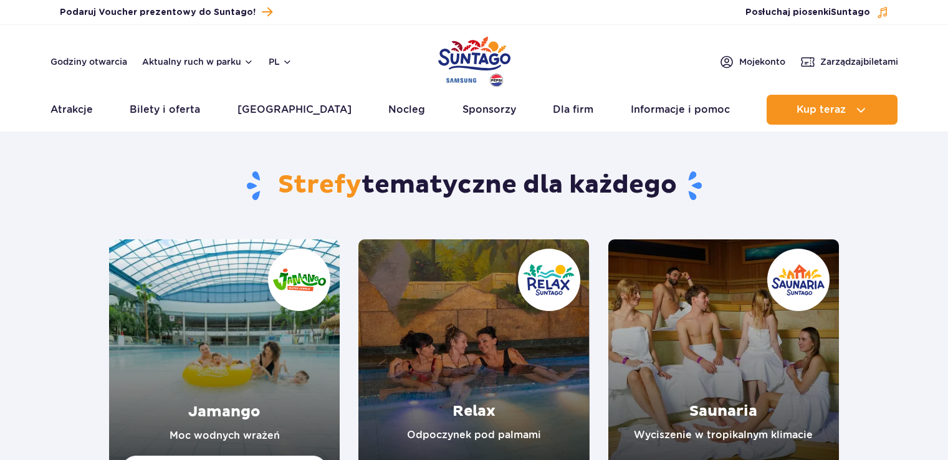  What do you see at coordinates (680, 110) in the screenshot?
I see `a: Informacje i pomoc` at bounding box center [680, 110].